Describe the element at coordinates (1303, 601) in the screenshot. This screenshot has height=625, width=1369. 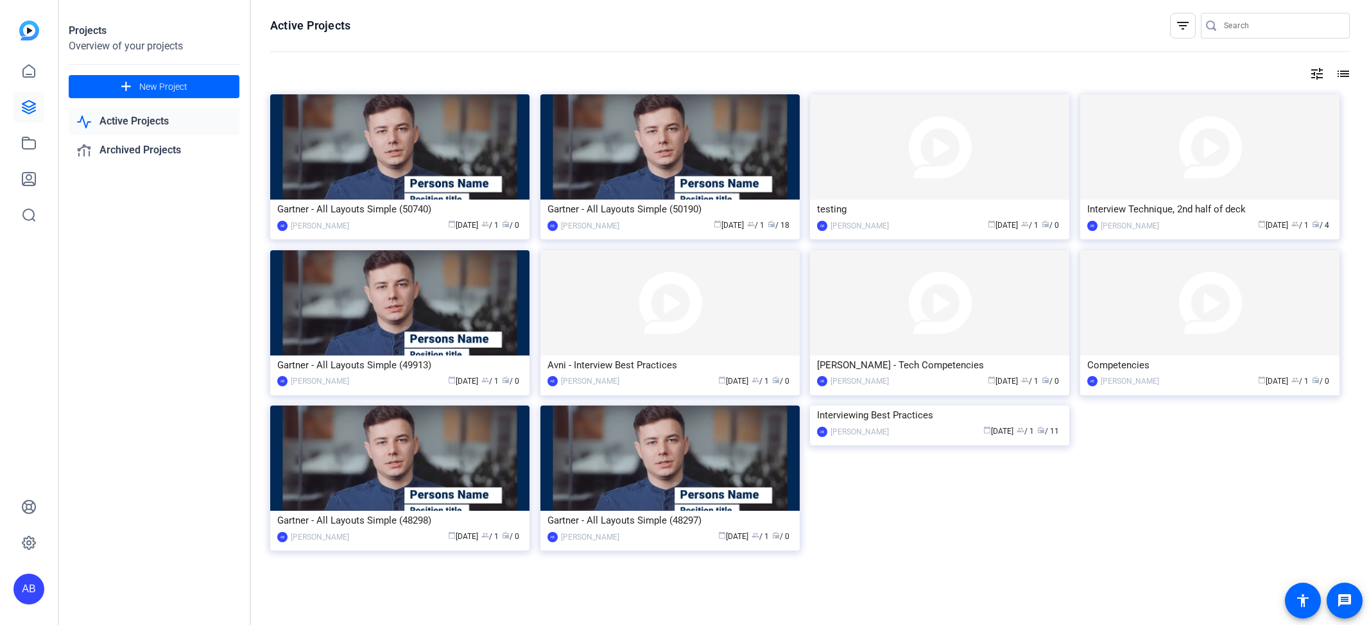
I see `mat-icon: accessibility` at that location.